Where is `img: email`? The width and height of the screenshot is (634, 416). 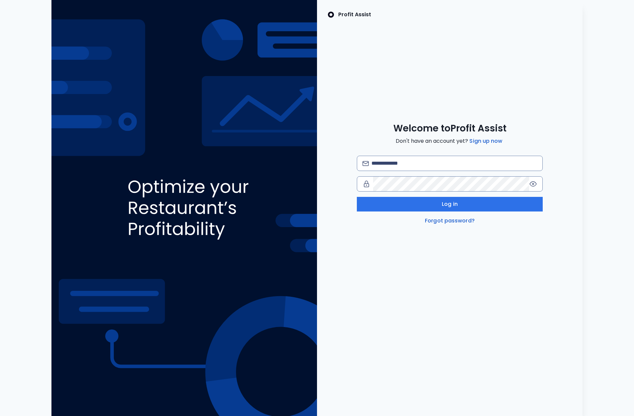 img: email is located at coordinates (366, 163).